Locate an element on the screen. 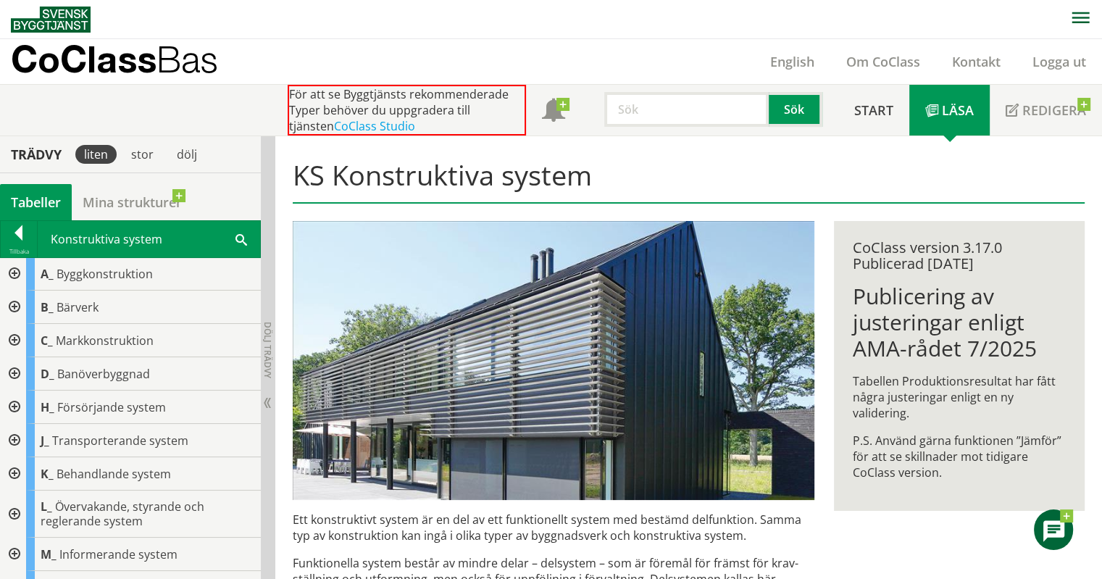  span: Byggkonstruktion is located at coordinates (104, 274).